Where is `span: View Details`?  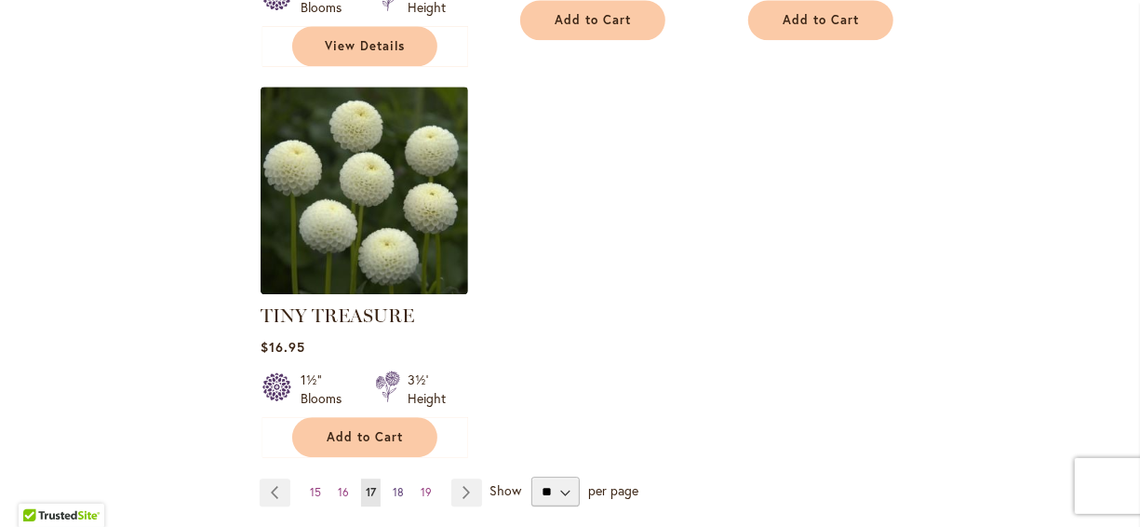
span: View Details is located at coordinates (365, 46).